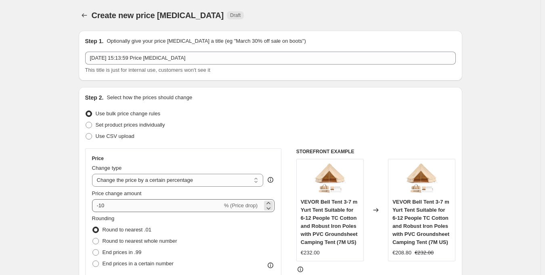 The height and width of the screenshot is (275, 545). Describe the element at coordinates (103, 218) in the screenshot. I see `span: Rounding` at that location.